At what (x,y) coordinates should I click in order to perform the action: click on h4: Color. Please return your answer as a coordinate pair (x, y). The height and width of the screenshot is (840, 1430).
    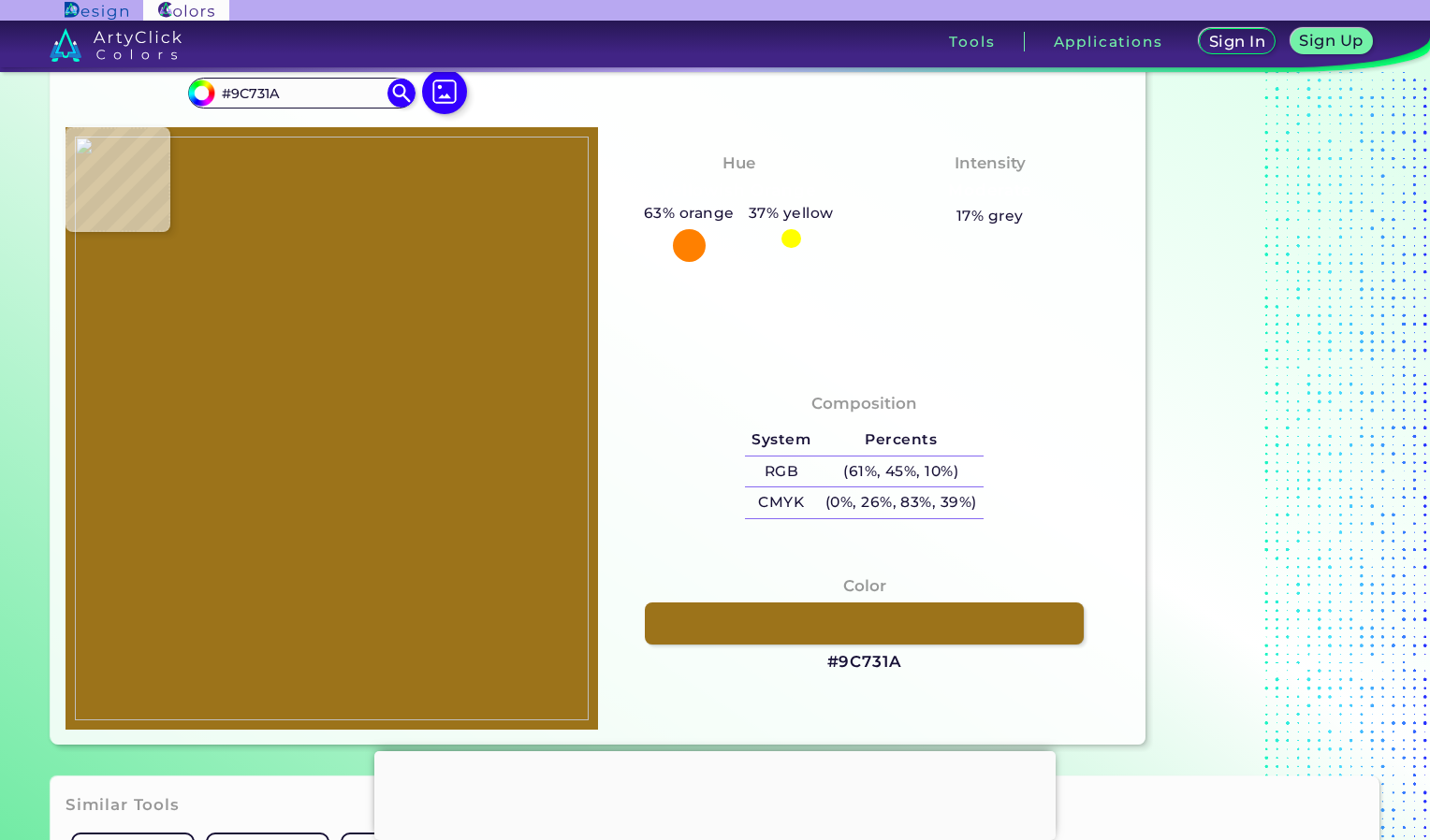
    Looking at the image, I should click on (864, 586).